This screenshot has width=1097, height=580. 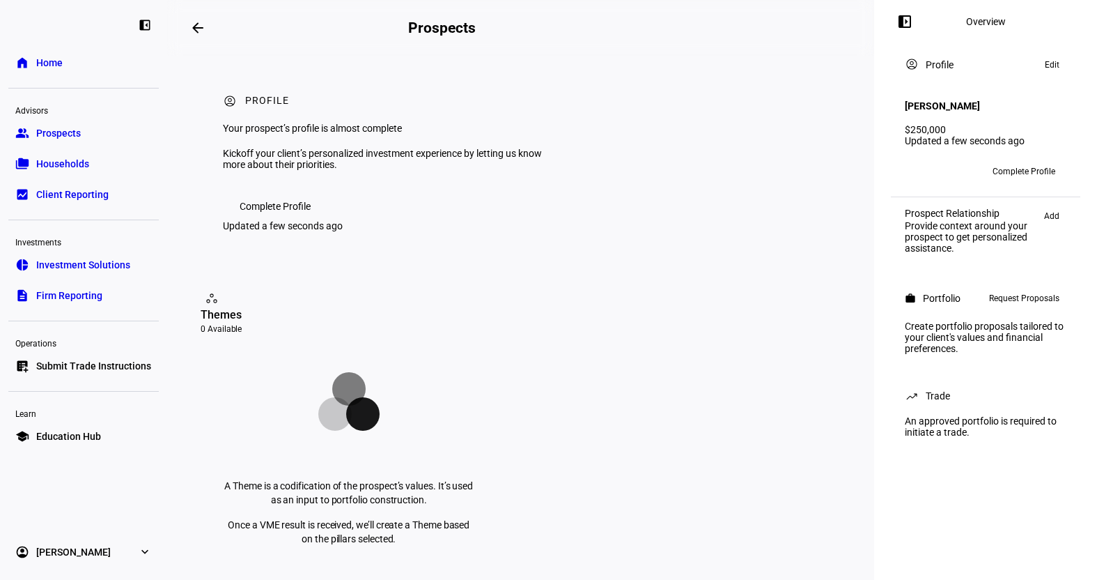 I want to click on div: Advisors, so click(x=84, y=109).